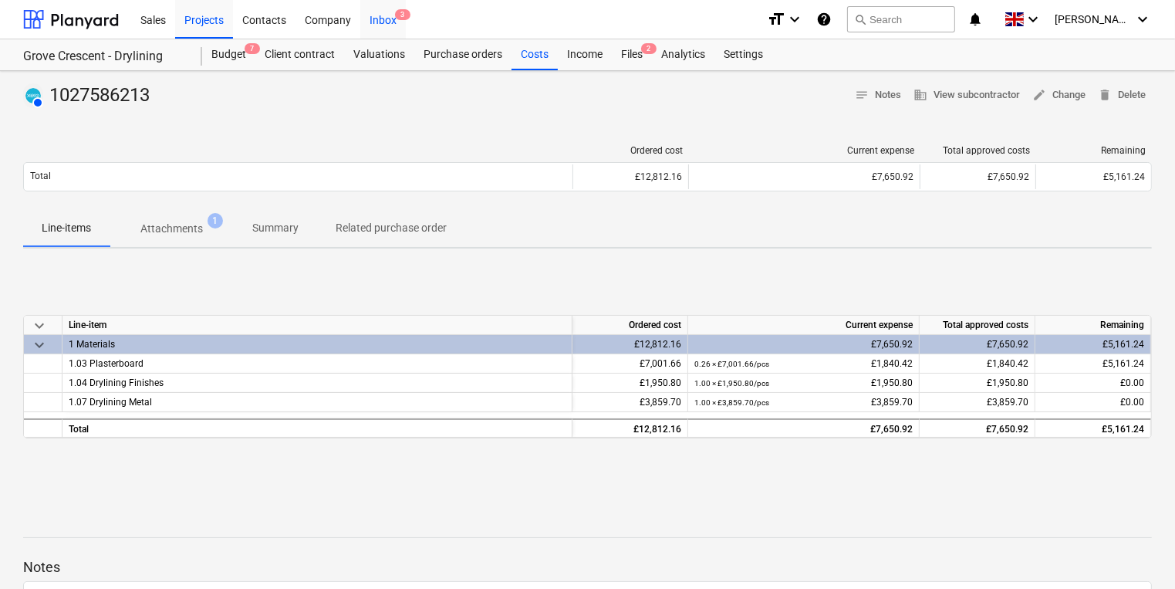 This screenshot has height=589, width=1175. I want to click on div: Grove Crescent - Drylining, so click(103, 56).